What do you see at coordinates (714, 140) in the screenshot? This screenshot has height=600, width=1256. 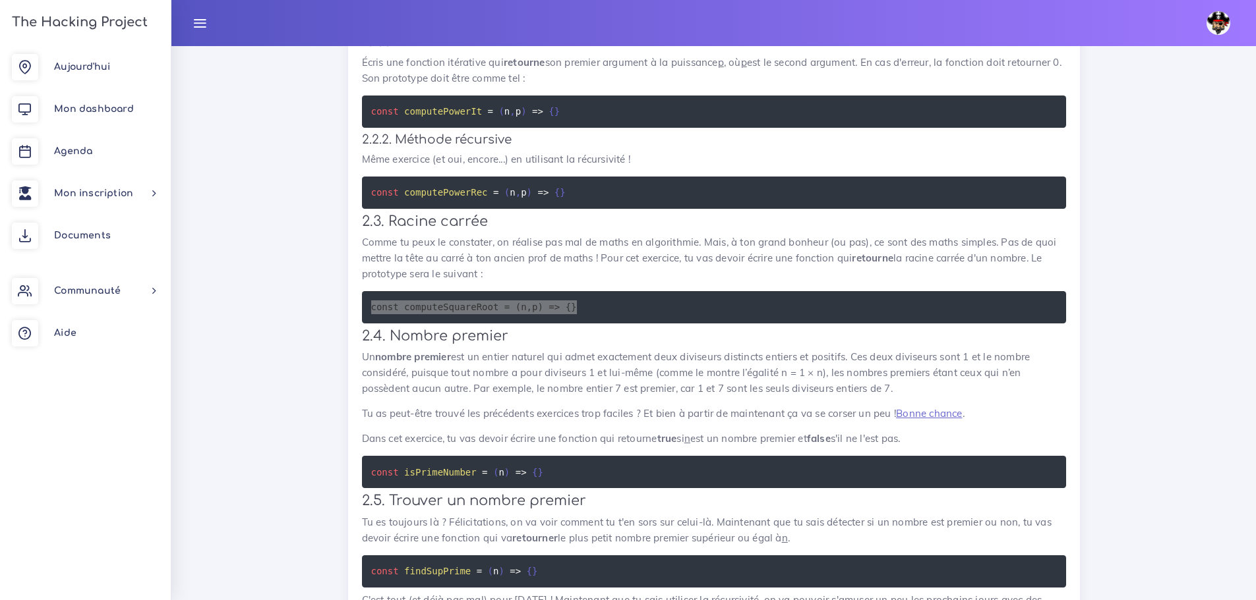 I see `h4: 2.2.2. Méthode récursive` at bounding box center [714, 140].